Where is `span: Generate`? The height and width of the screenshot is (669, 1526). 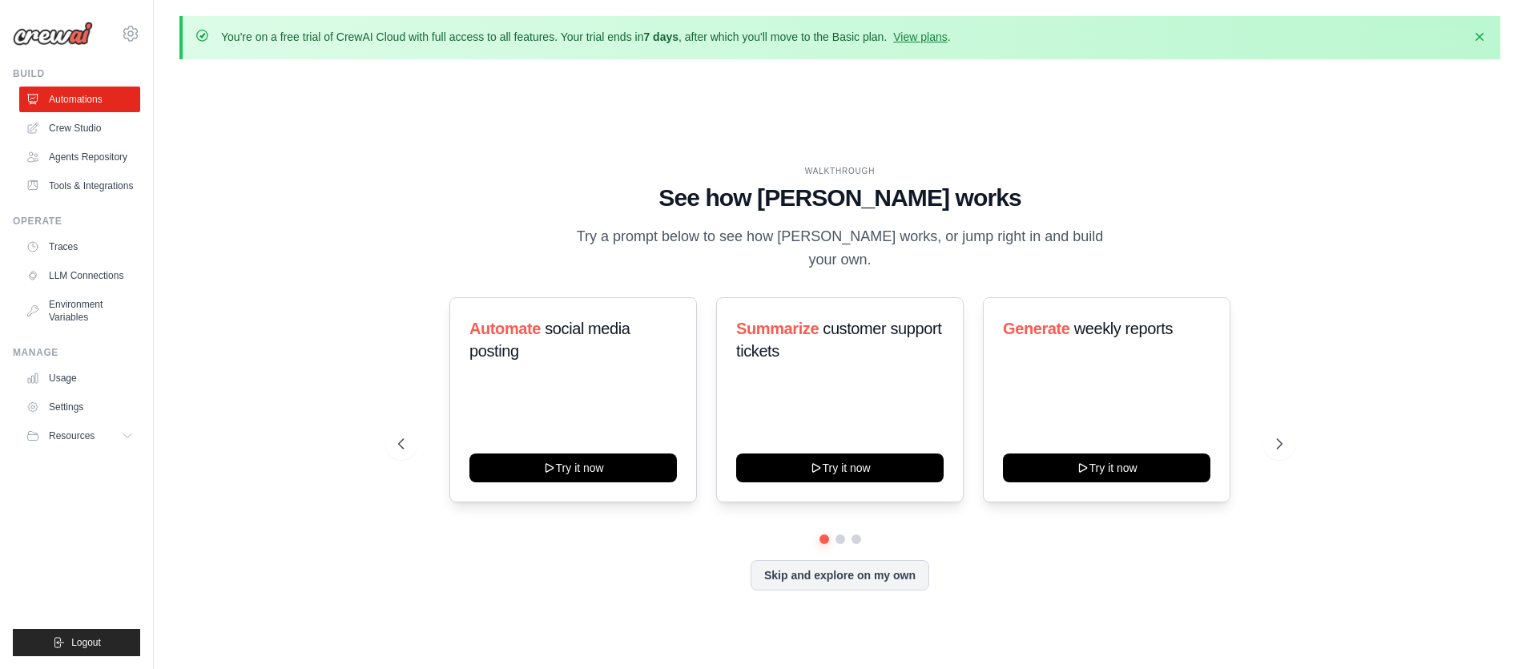 span: Generate is located at coordinates (1036, 328).